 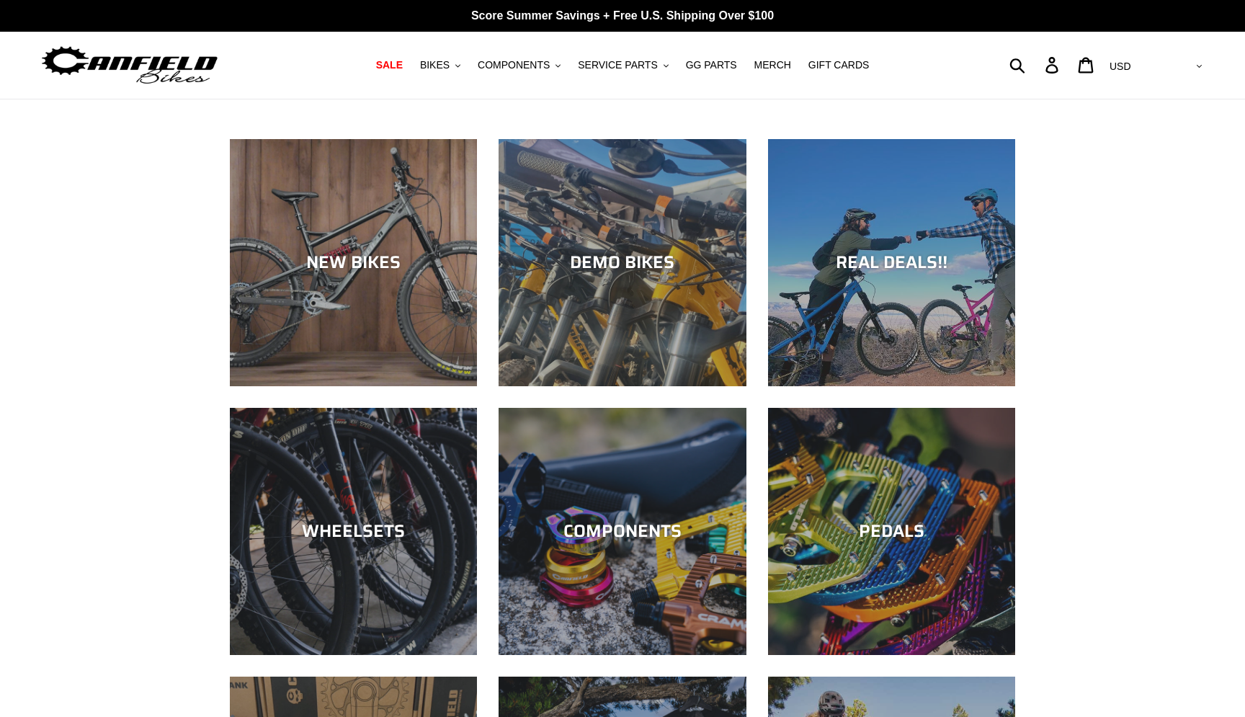 I want to click on div: PEDALS, so click(x=891, y=531).